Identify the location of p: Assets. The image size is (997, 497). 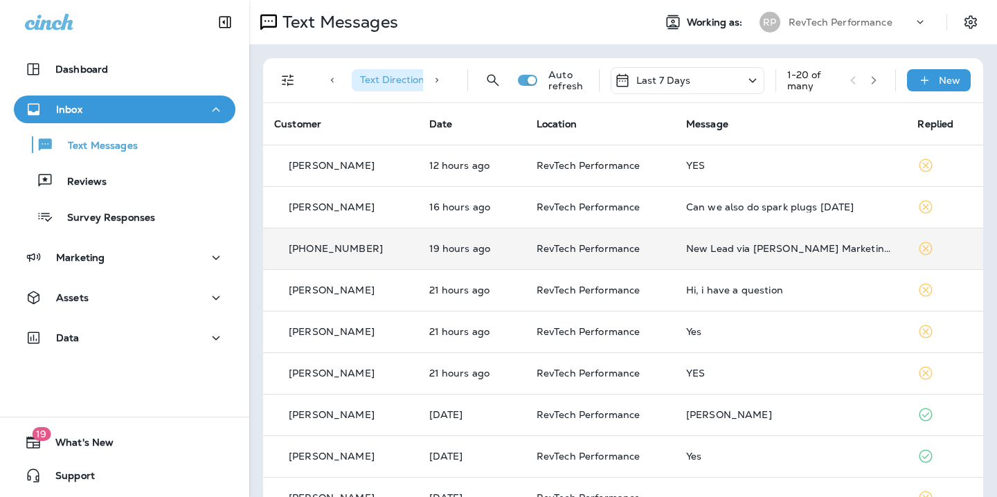
(72, 298).